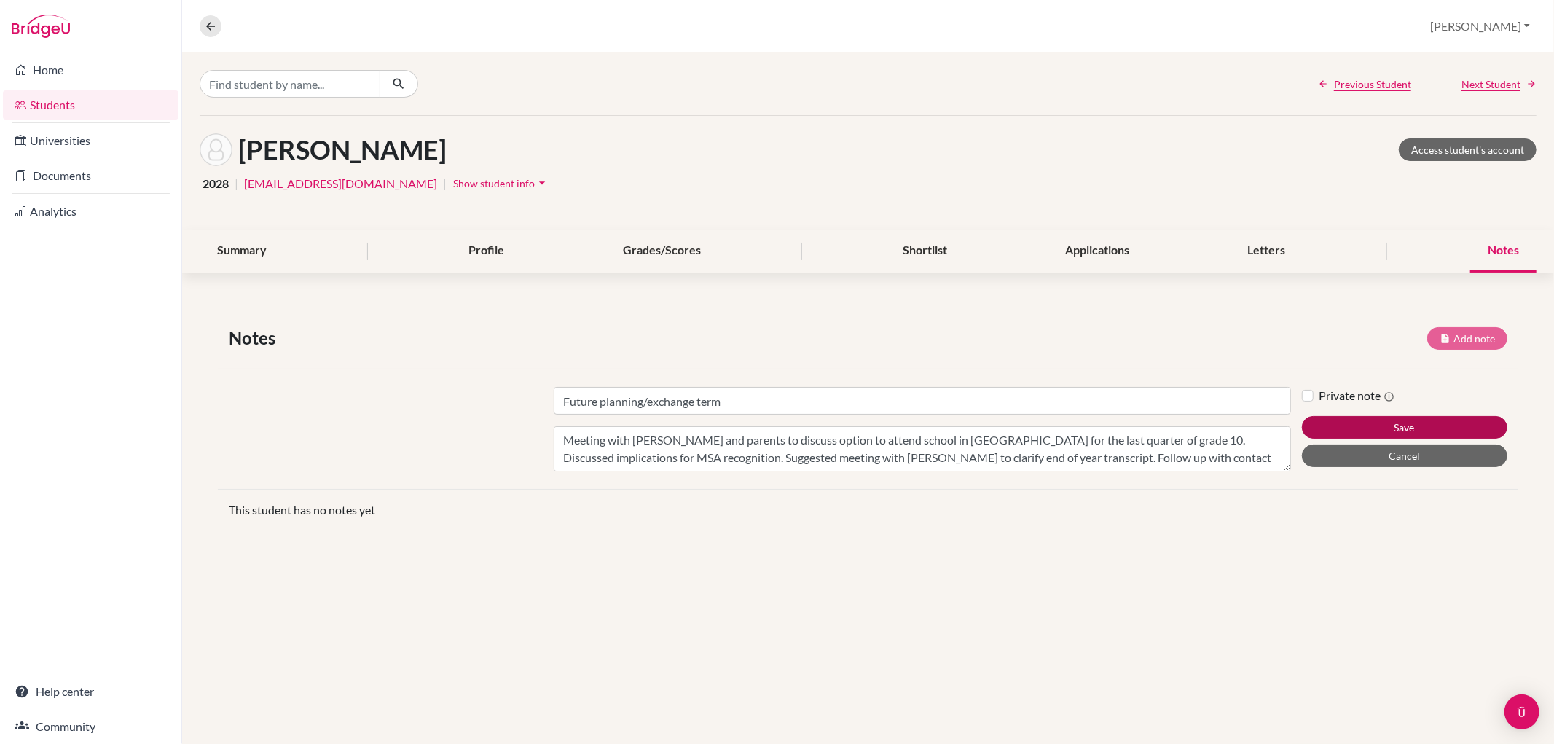 This screenshot has width=1554, height=744. Describe the element at coordinates (255, 338) in the screenshot. I see `span: Notes` at that location.